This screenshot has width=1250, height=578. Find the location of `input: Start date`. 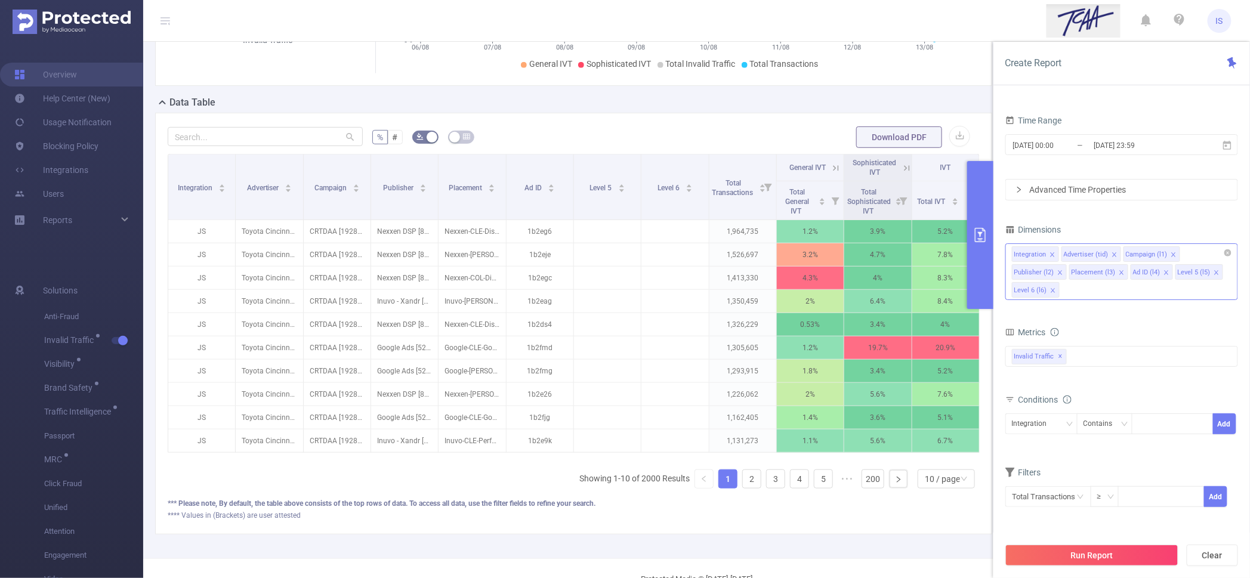

input: Start date is located at coordinates (1060, 145).